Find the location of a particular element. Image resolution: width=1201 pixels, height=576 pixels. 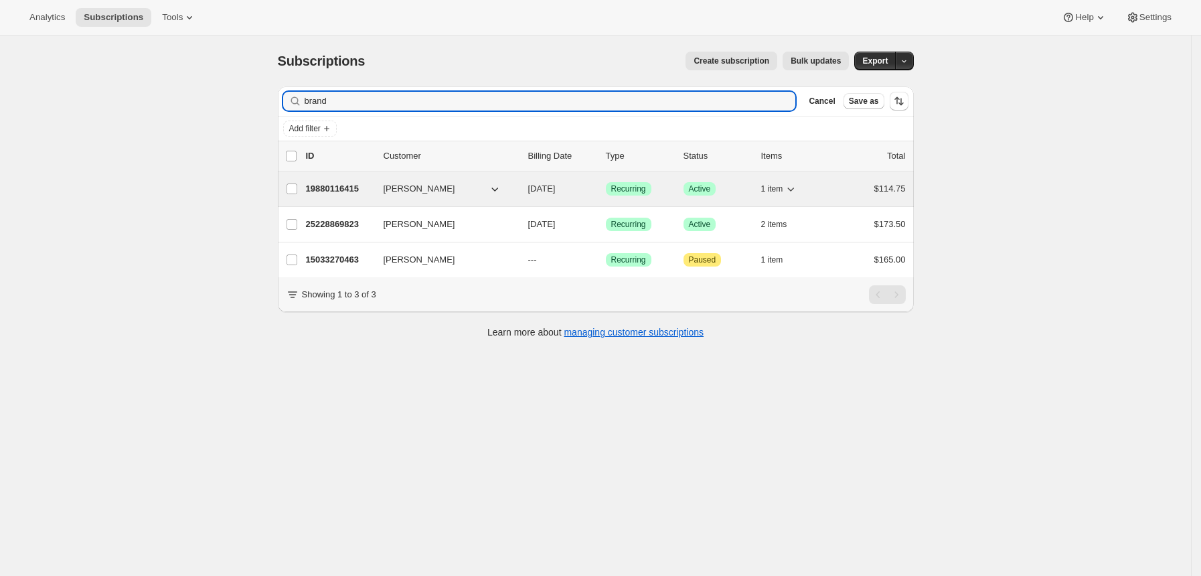

span: $114.75 is located at coordinates (890, 188).